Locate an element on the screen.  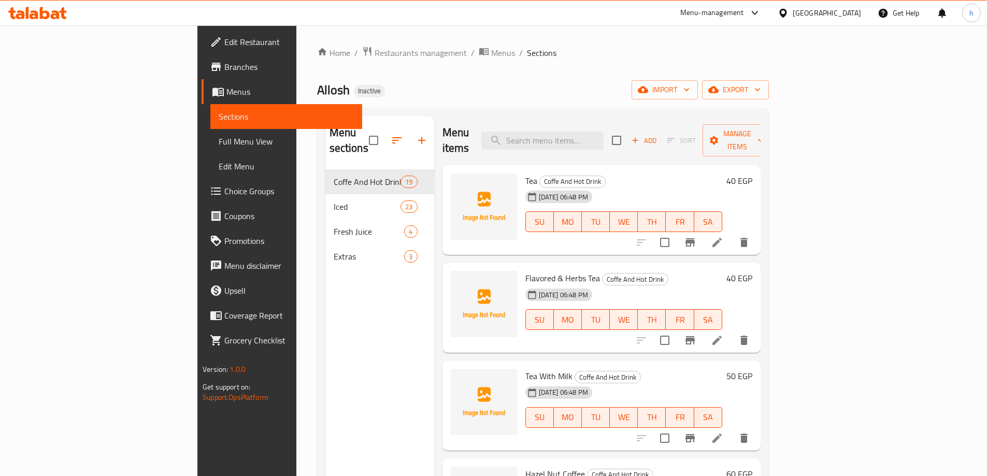
div: Fresh Juice4 is located at coordinates (380, 232).